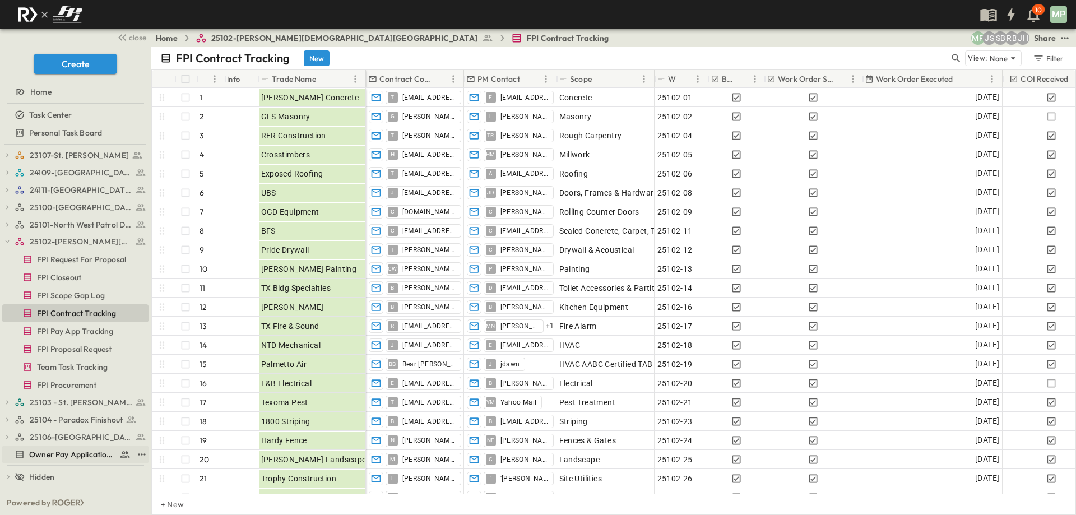  What do you see at coordinates (675, 422) in the screenshot?
I see `span: 25102-23` at bounding box center [675, 422].